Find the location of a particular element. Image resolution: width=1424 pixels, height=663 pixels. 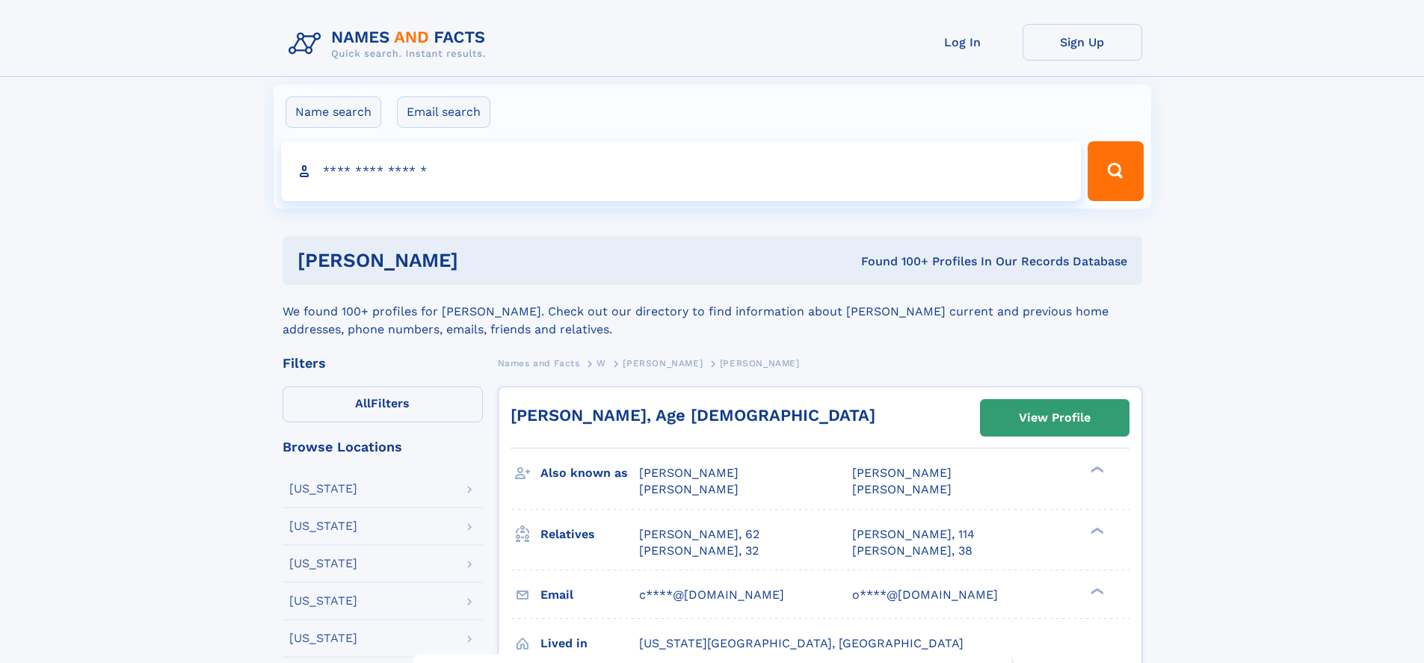

div: Found 100+ Profiles In Our Records Database is located at coordinates (893, 262).